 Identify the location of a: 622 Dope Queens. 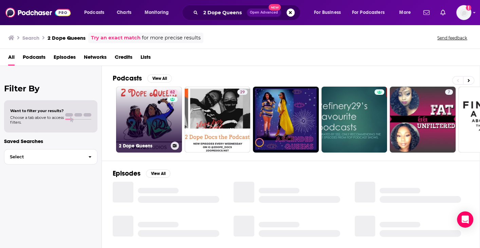
(149, 119).